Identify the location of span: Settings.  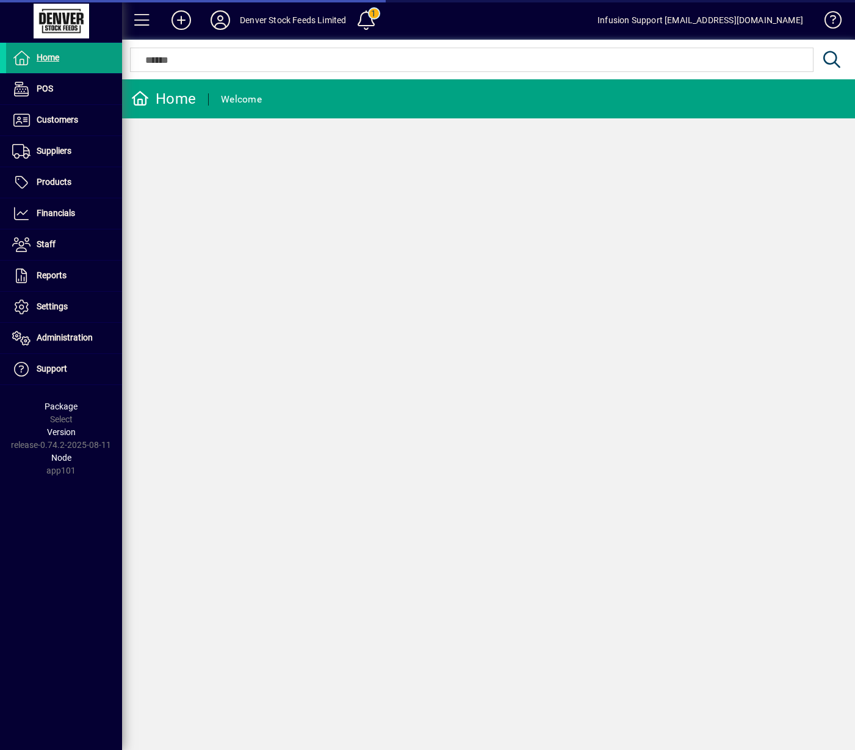
(52, 306).